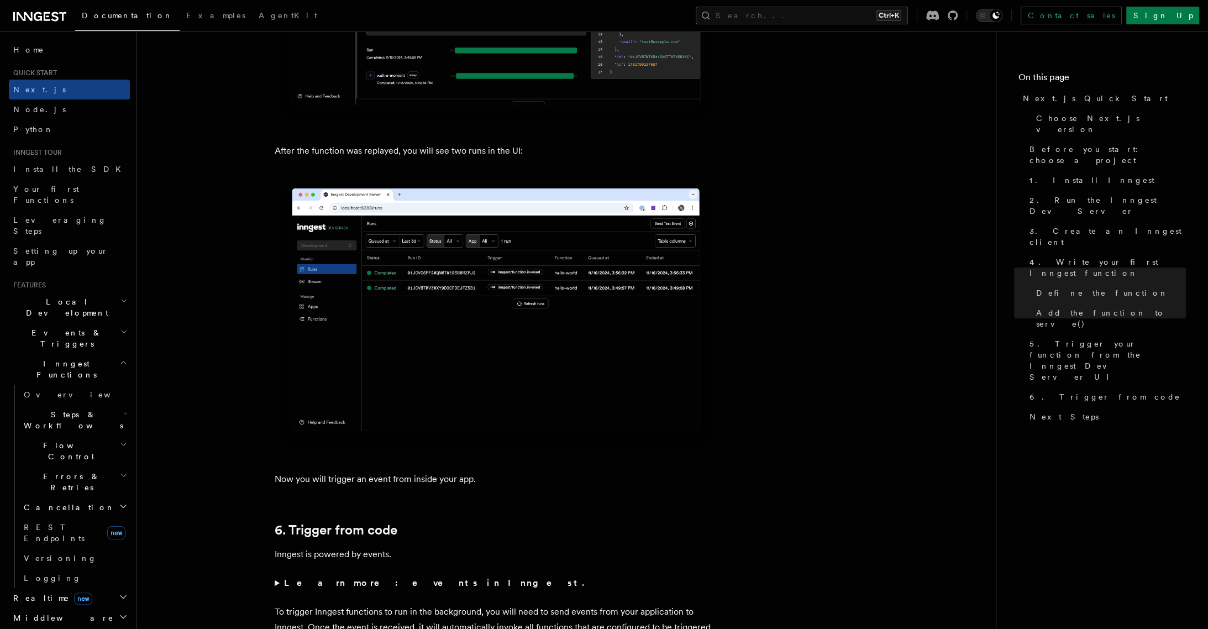 This screenshot has width=1208, height=629. Describe the element at coordinates (1105, 206) in the screenshot. I see `a: 2. Run the Inngest Dev Server` at that location.